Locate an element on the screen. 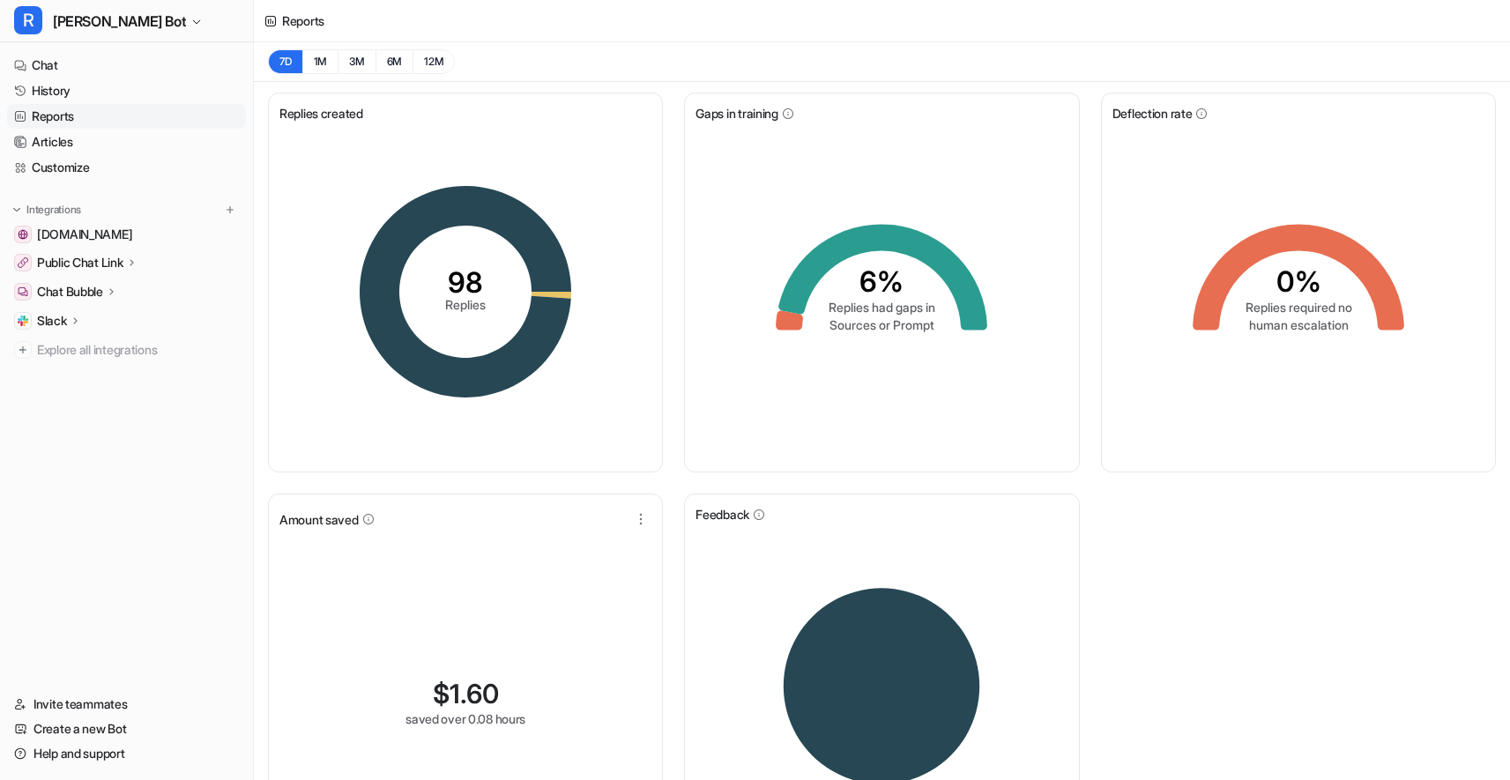 The height and width of the screenshot is (780, 1510). p: Slack is located at coordinates (52, 321).